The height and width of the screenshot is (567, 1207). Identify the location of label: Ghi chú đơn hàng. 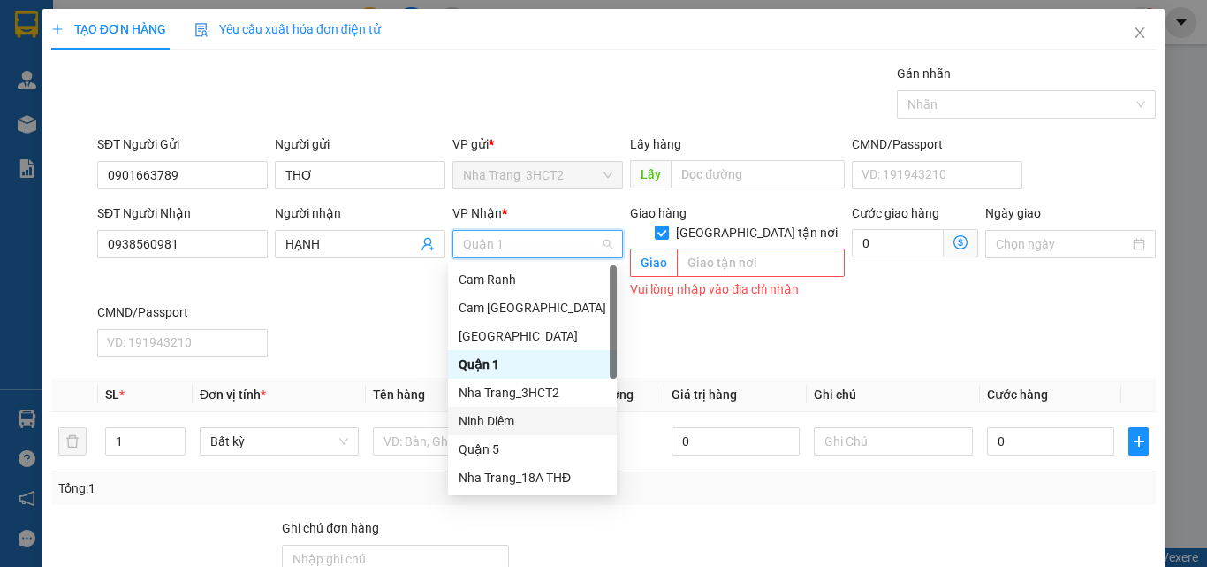
(331, 528).